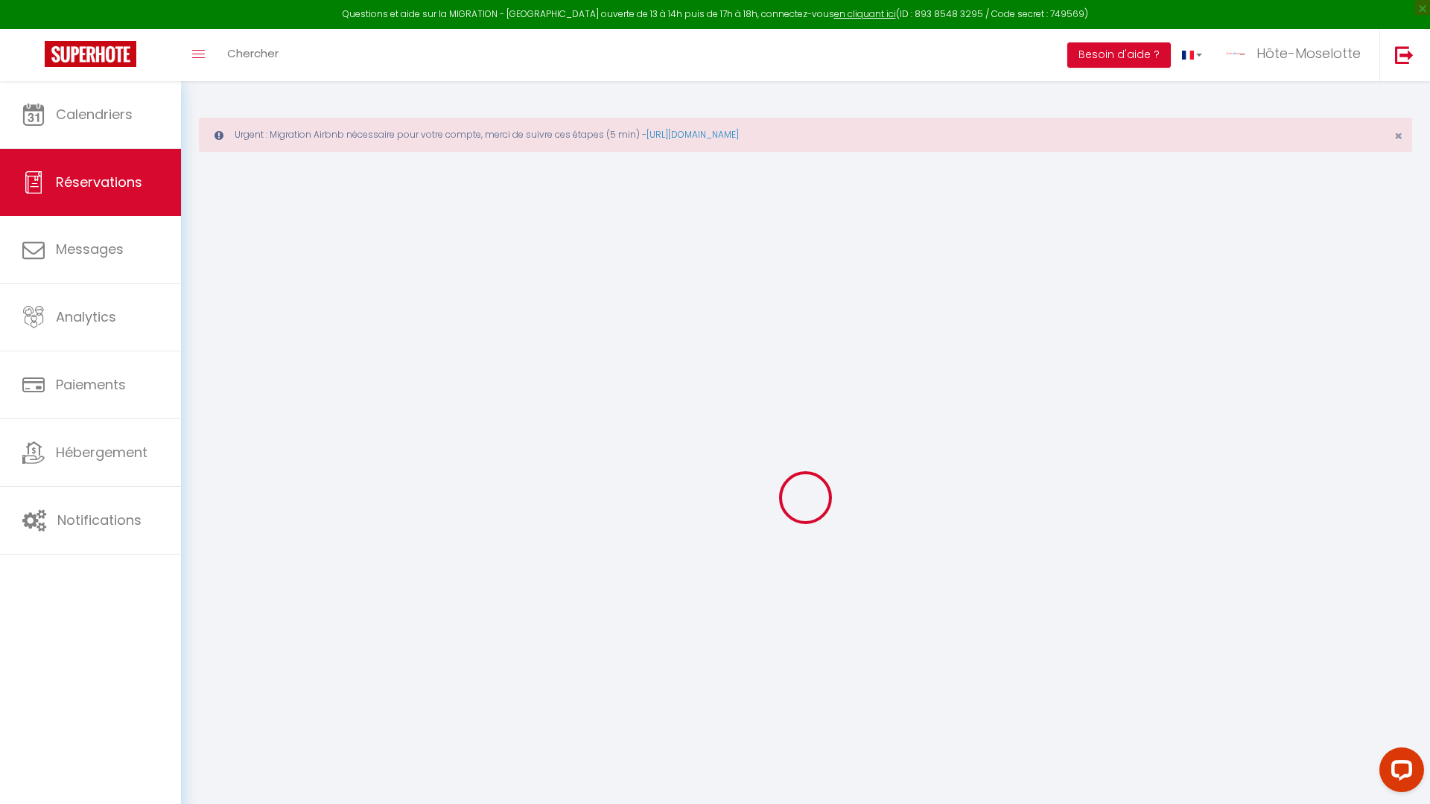 This screenshot has height=804, width=1430. What do you see at coordinates (1296, 55) in the screenshot?
I see `a: ... Hôte-Moselotte` at bounding box center [1296, 55].